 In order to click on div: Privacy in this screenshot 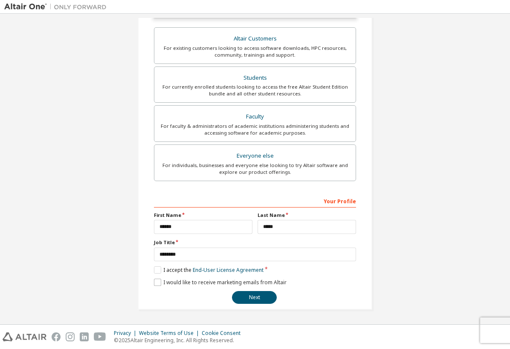, I will do `click(126, 334)`.